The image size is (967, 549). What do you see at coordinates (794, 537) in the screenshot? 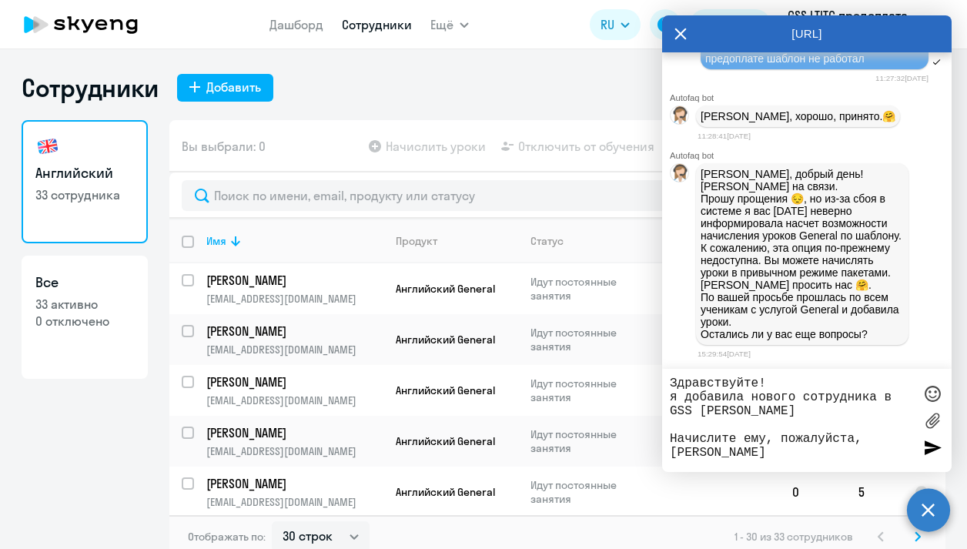
I see `span: 1 - 30 из 33 сотрудников` at bounding box center [794, 537].